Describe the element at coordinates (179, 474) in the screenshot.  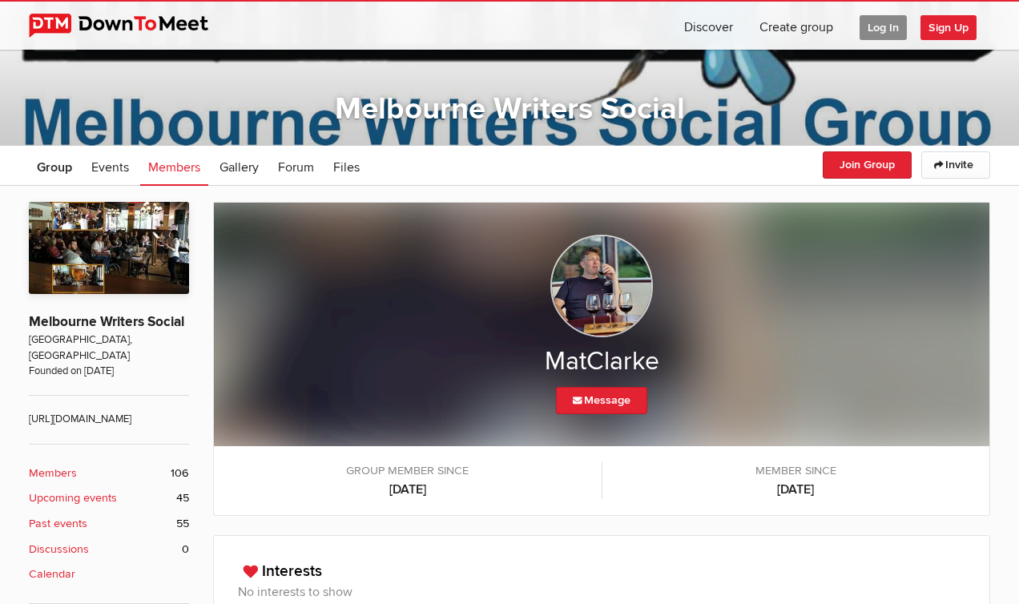
I see `span: 106` at that location.